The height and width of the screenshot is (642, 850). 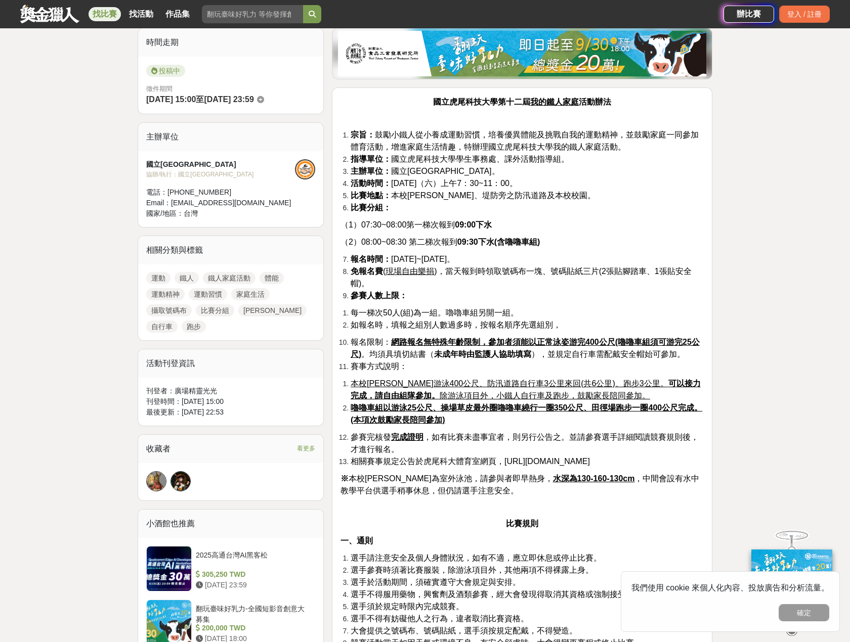 I want to click on div: 刊登者： 廣場精靈光光, so click(x=231, y=391).